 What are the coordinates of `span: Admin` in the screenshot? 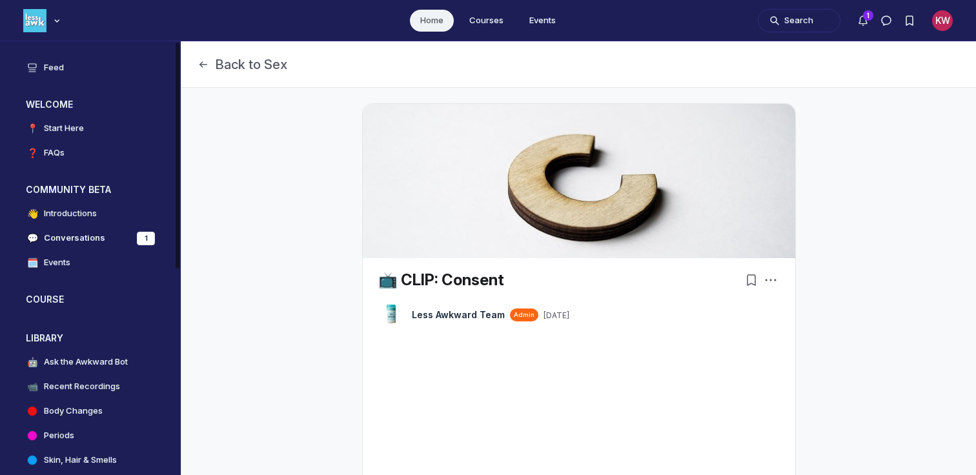 It's located at (524, 315).